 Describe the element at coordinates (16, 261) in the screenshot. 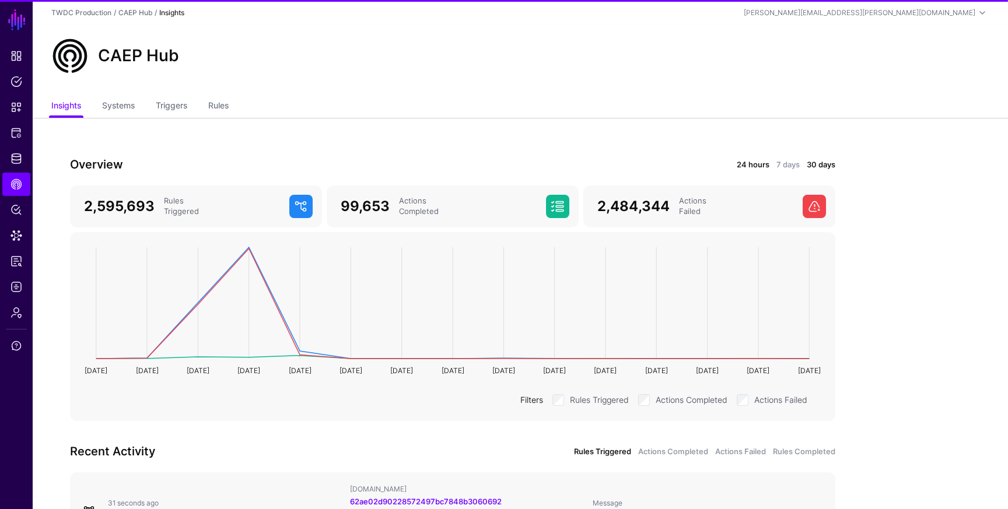

I see `a: Access Reporting` at that location.